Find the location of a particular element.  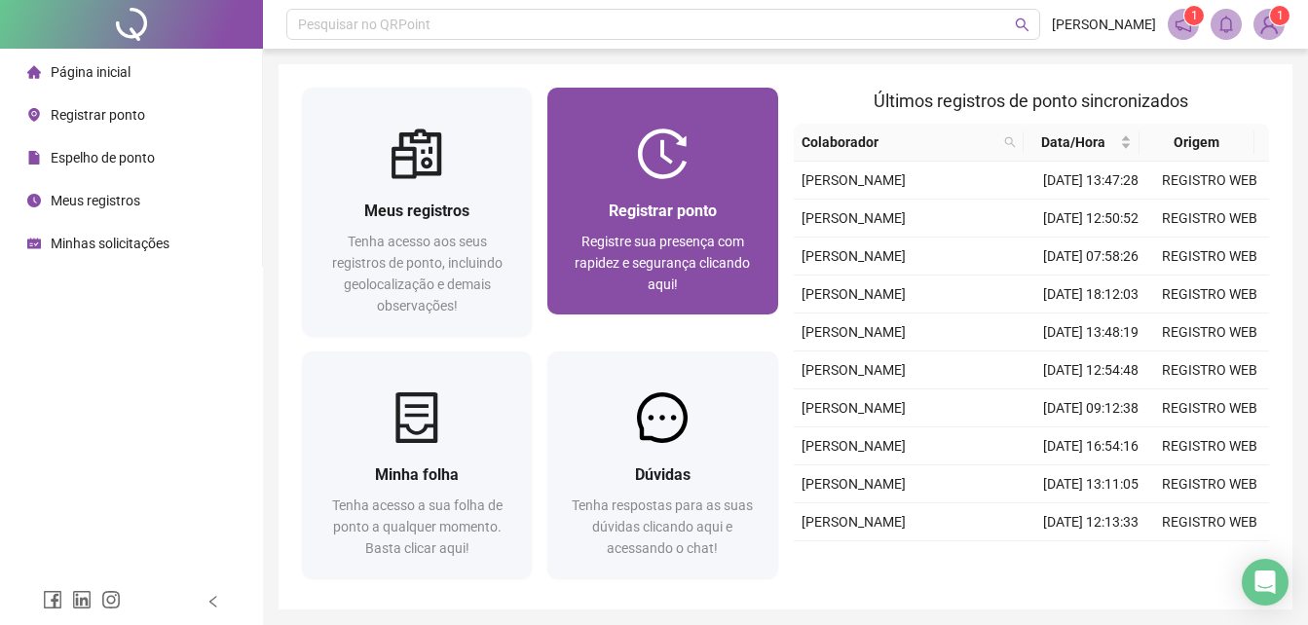

span: environment is located at coordinates (34, 115).